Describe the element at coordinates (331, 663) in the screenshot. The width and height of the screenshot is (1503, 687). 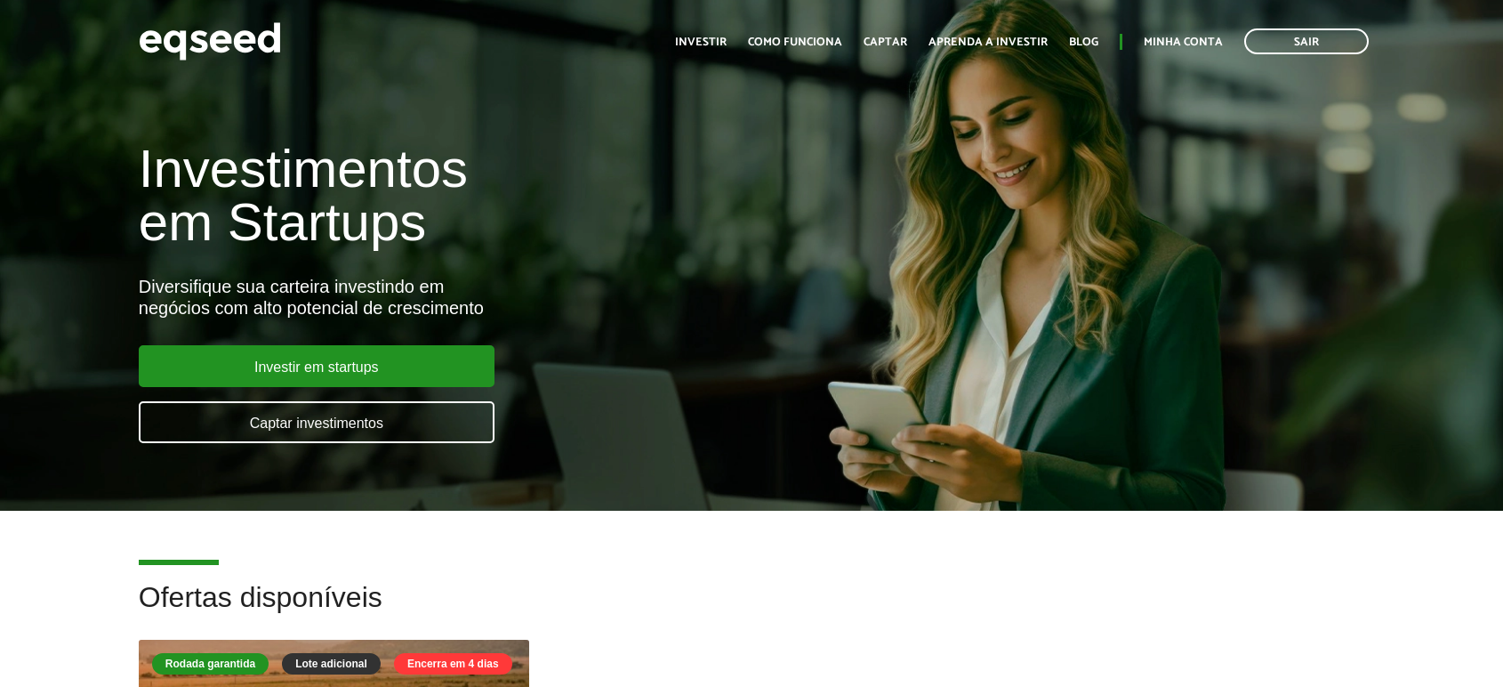
I see `div: Lote adicional` at that location.